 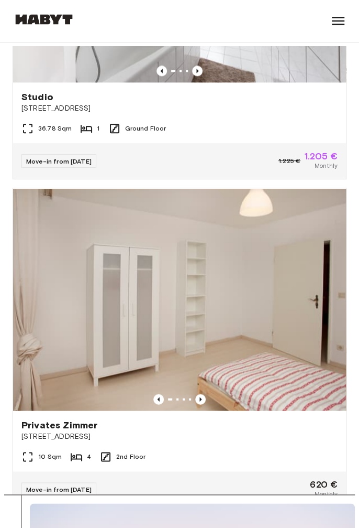 I want to click on span: Studio, so click(x=37, y=97).